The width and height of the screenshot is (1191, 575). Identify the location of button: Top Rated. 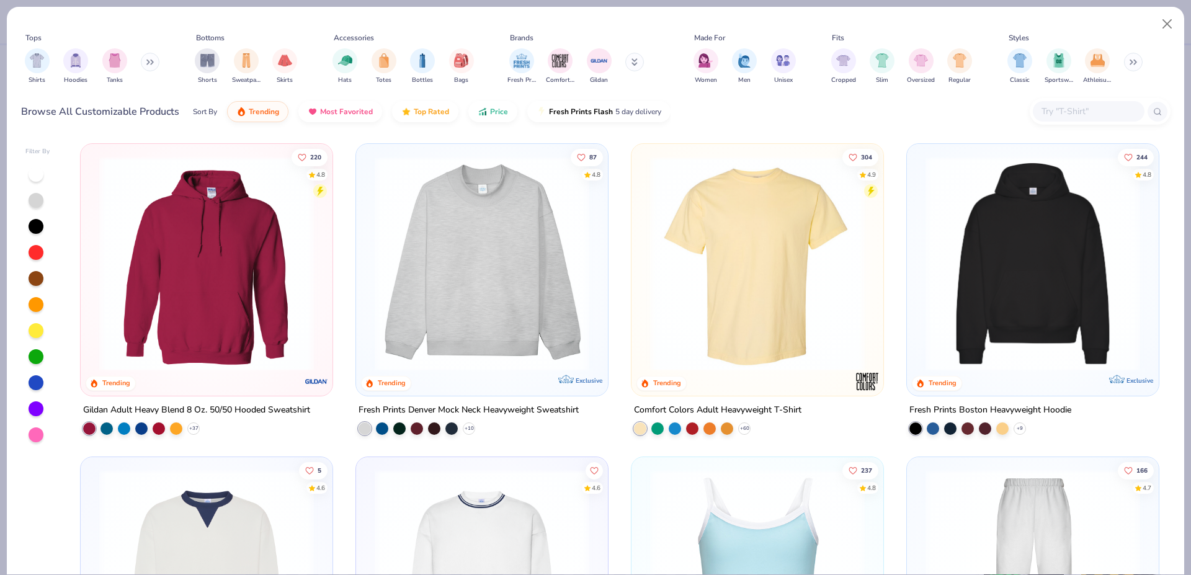
(425, 112).